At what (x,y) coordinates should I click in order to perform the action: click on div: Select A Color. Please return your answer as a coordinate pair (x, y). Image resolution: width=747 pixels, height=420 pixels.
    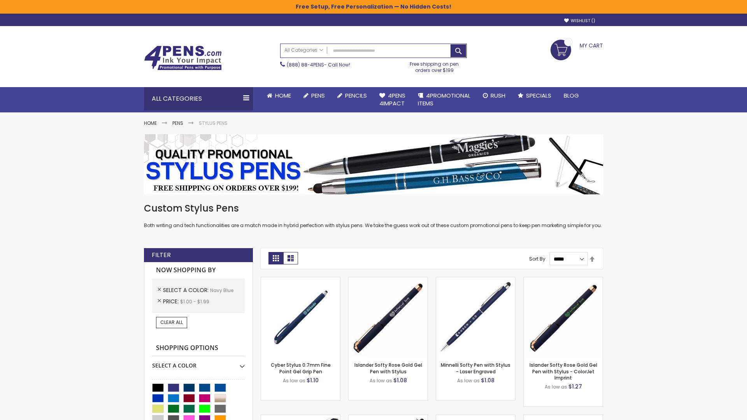
    Looking at the image, I should click on (198, 363).